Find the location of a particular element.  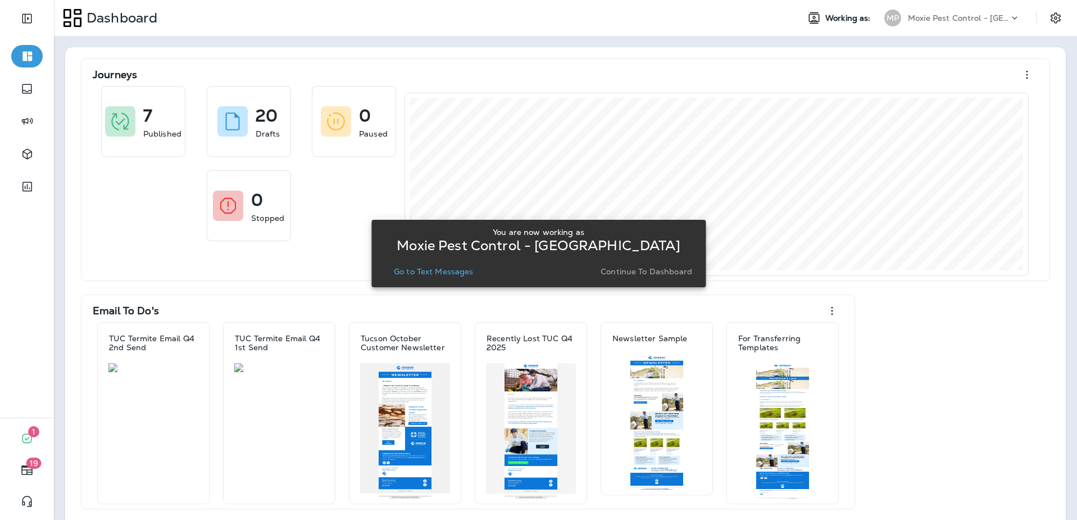

p: Tucson October Customer Newsletter is located at coordinates (405, 343).